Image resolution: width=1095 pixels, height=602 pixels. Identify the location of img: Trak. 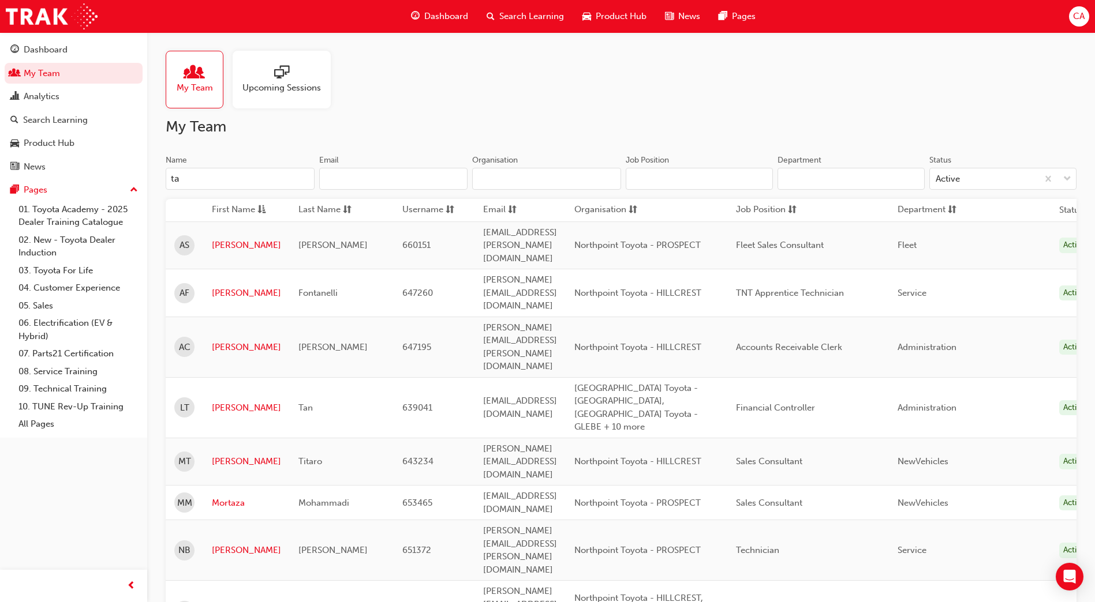
(51, 16).